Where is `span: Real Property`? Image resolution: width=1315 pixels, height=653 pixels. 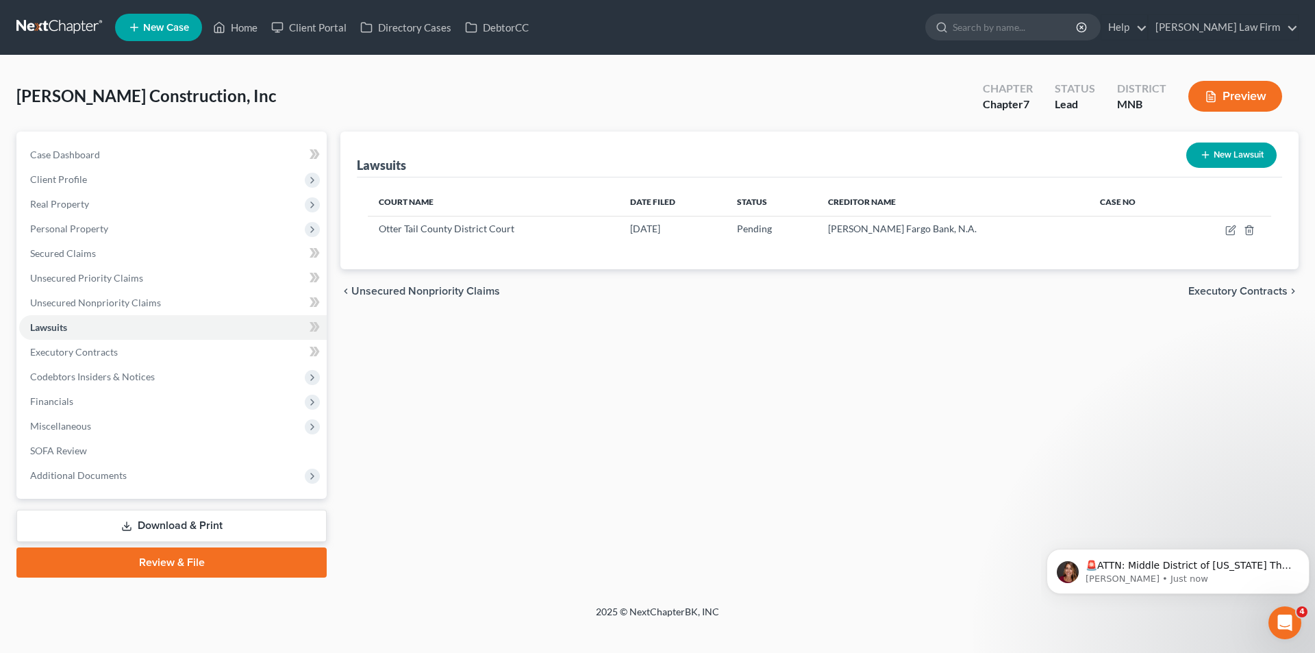 span: Real Property is located at coordinates (60, 203).